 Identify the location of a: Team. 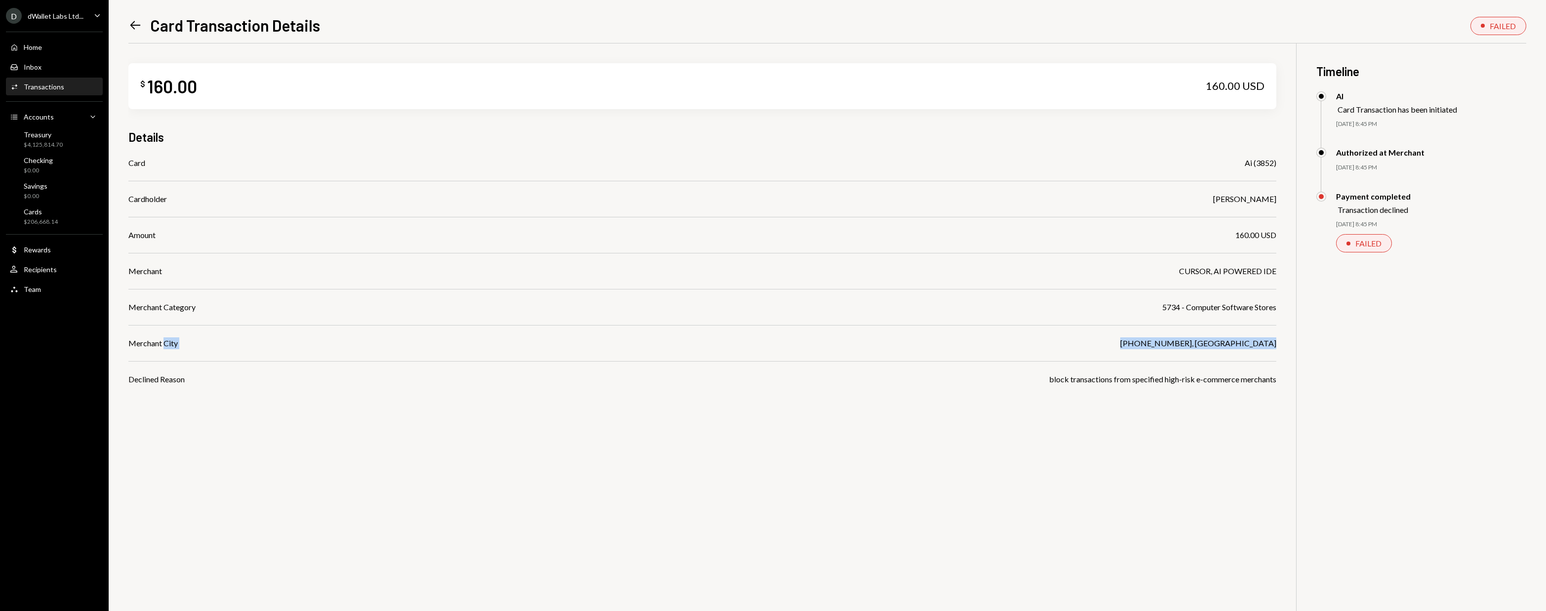
(54, 289).